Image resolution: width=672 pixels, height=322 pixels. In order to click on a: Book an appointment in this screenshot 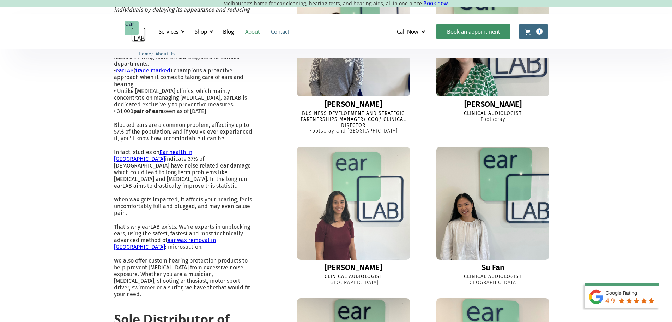, I will do `click(474, 31)`.